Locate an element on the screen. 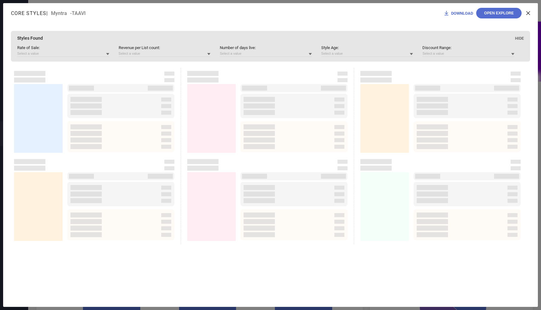 The width and height of the screenshot is (541, 310). span: Discount Range : is located at coordinates (468, 48).